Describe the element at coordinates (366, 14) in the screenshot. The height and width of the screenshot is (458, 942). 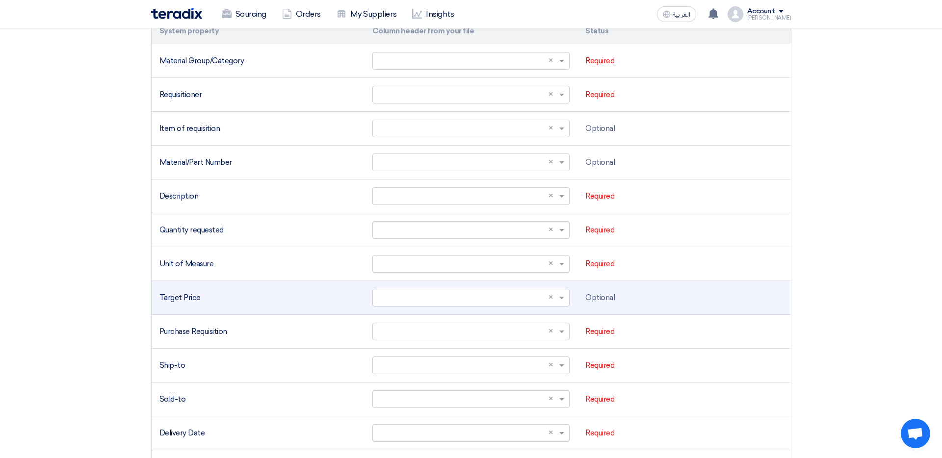
I see `a: My Suppliers` at that location.